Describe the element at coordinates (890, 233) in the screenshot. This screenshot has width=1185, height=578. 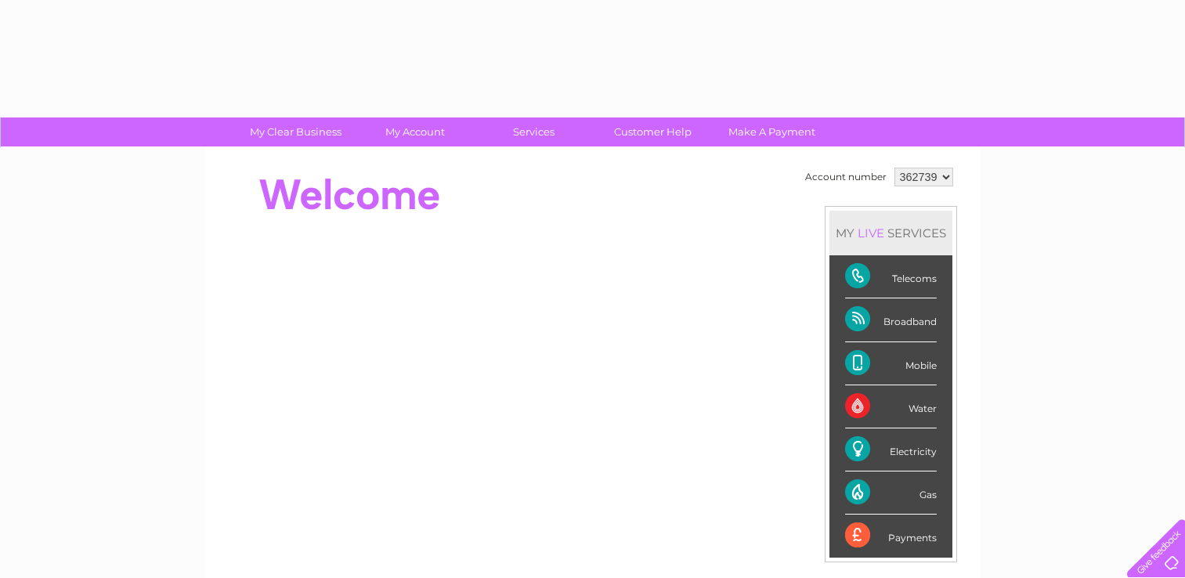
I see `div: MY SERVICES` at that location.